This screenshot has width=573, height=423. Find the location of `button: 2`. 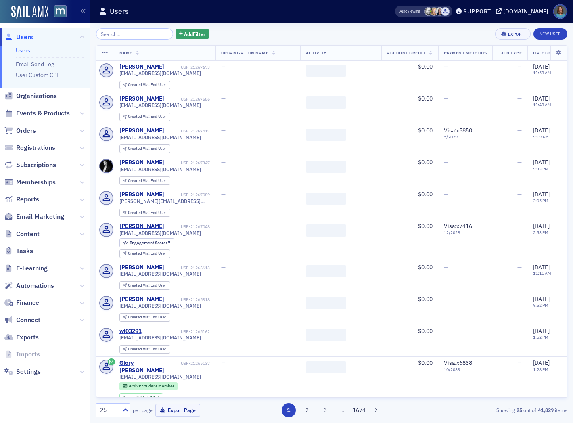

button: 2 is located at coordinates (307, 410).